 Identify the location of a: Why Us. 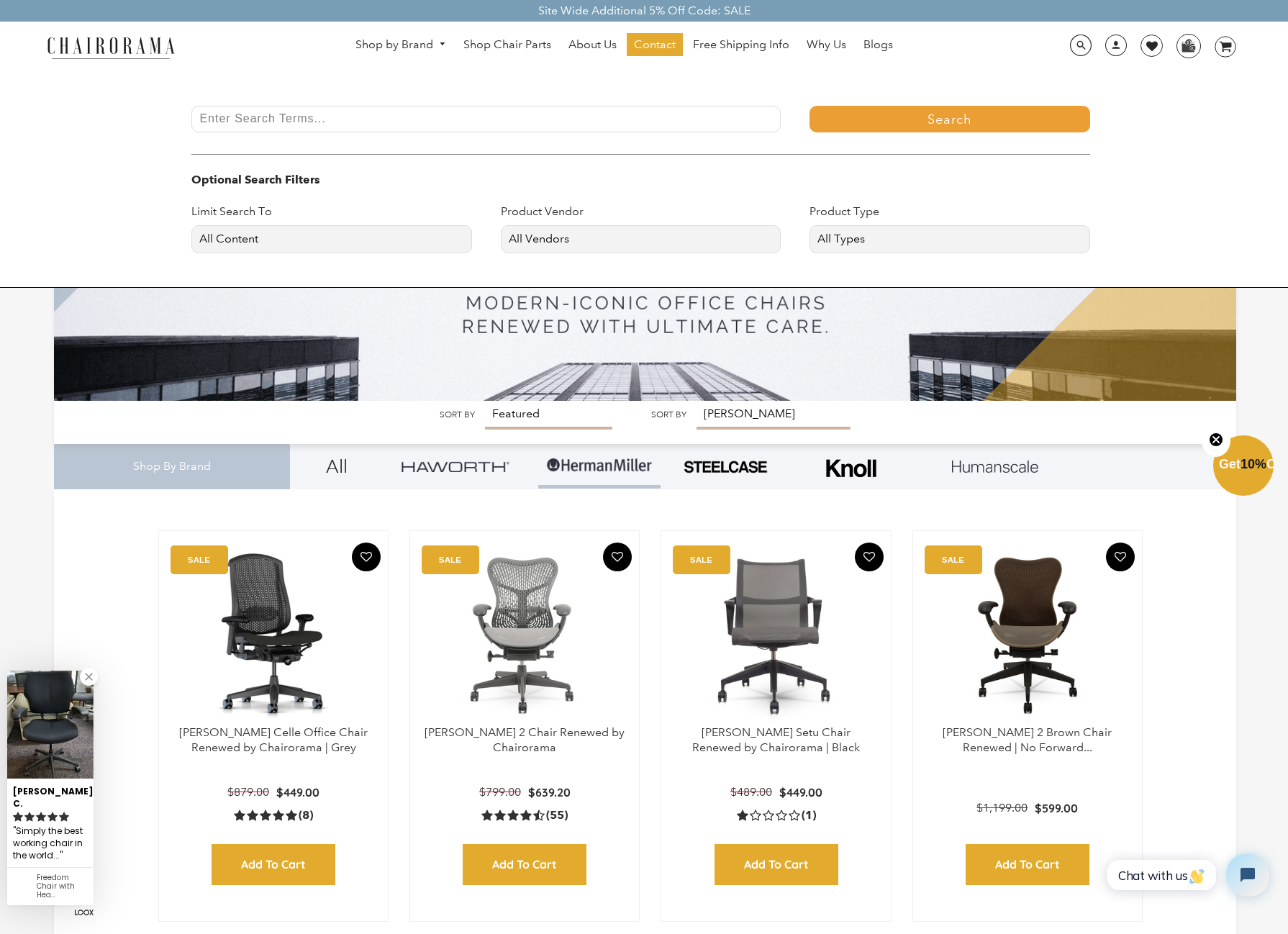
(826, 45).